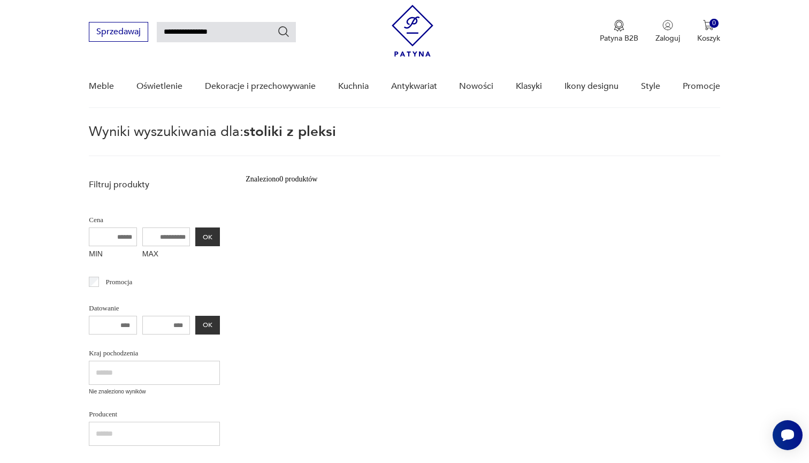  What do you see at coordinates (283, 32) in the screenshot?
I see `button: Szukaj` at bounding box center [283, 32].